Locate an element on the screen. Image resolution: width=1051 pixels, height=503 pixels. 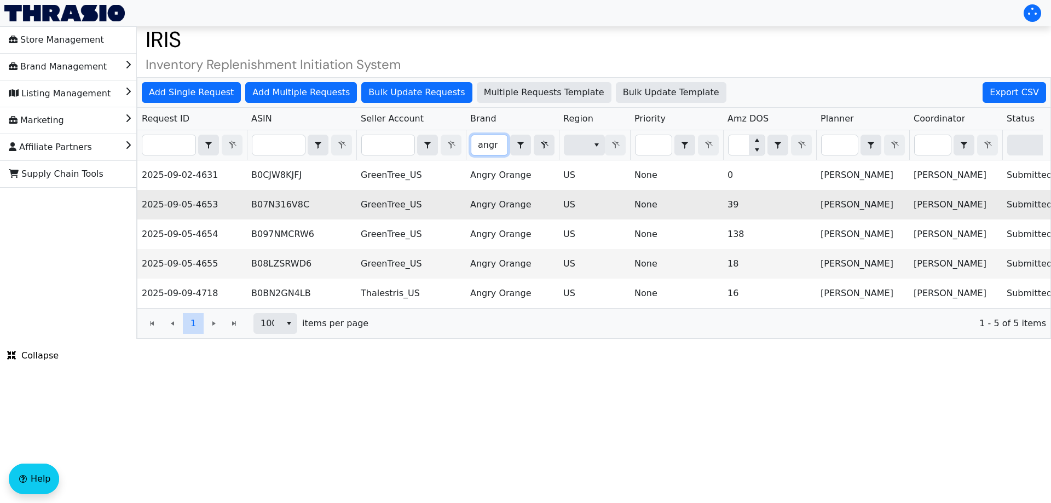
button: Increase value is located at coordinates (757, 140).